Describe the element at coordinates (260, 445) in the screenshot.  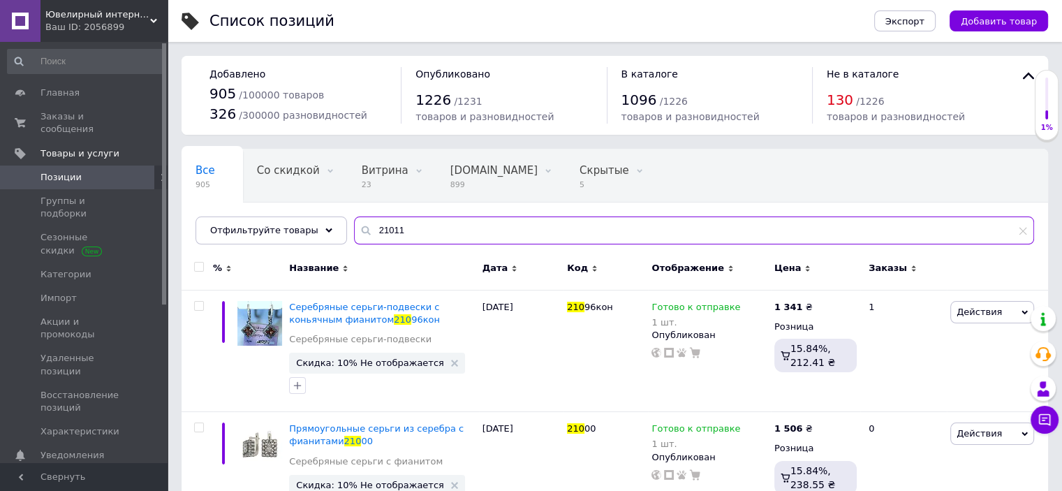
I see `img: Прямоугольные серьги из серебра с фианитами 21000` at that location.